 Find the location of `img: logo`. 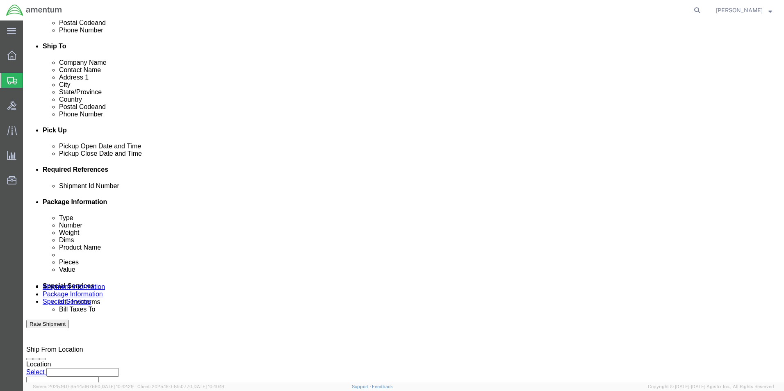

img: logo is located at coordinates (34, 10).